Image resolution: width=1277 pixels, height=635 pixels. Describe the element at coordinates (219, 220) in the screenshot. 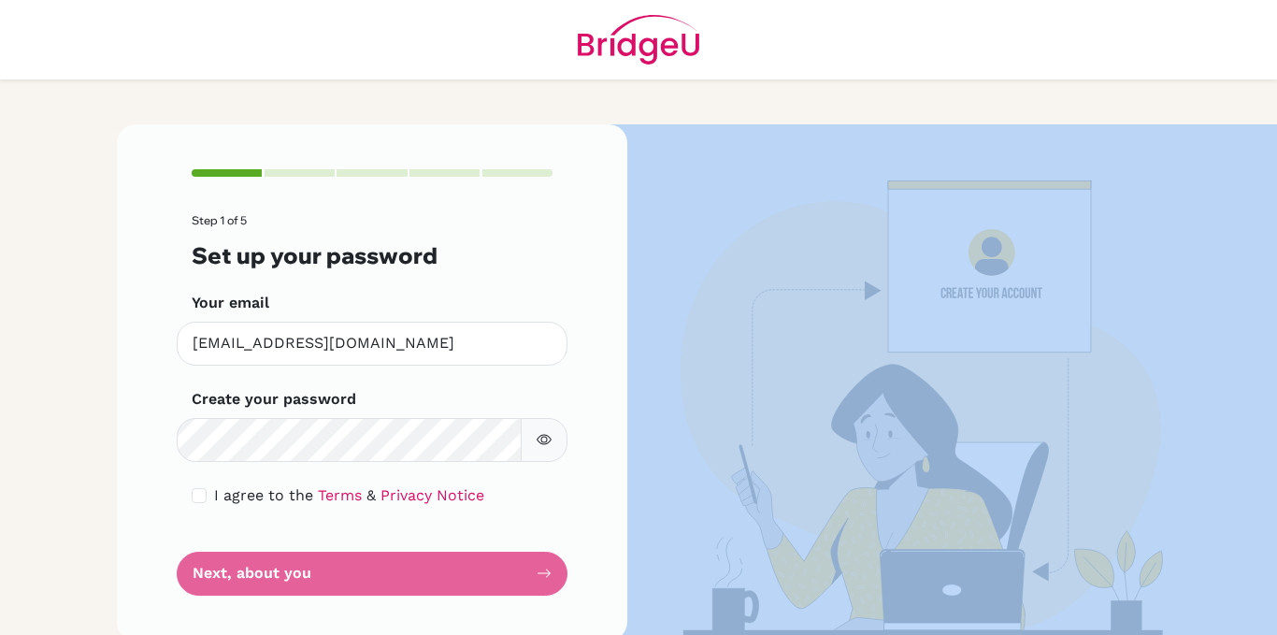

I see `span: Step 1 of 5` at that location.